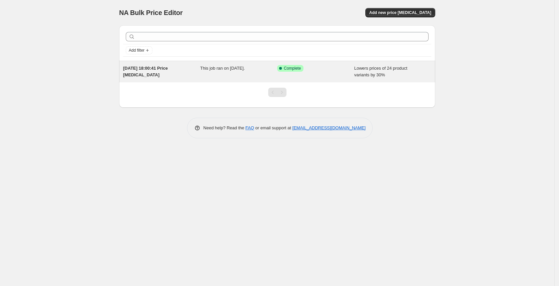  Describe the element at coordinates (277, 92) in the screenshot. I see `nav: Pagination` at that location.